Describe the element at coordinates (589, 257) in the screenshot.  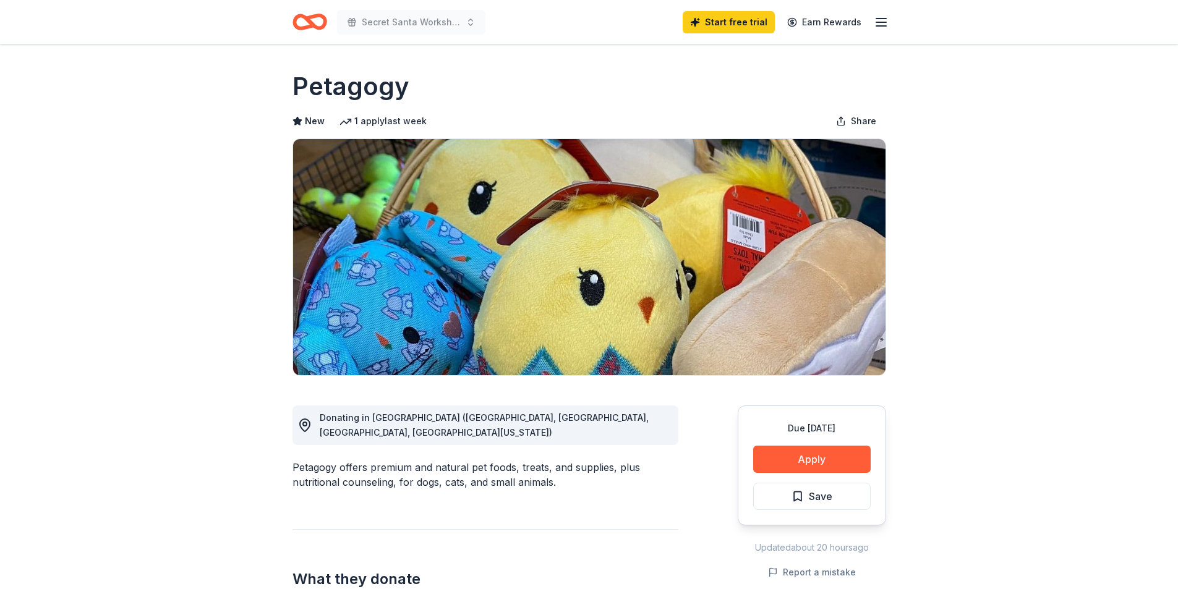
I see `img: Image for Petagogy` at that location.